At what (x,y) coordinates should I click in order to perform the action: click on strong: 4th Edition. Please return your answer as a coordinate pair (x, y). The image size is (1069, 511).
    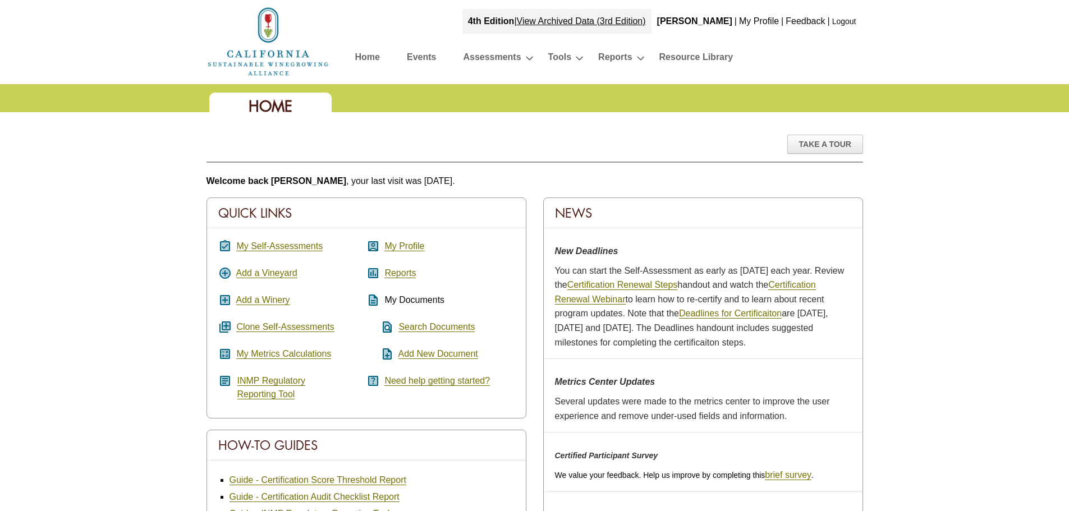
    Looking at the image, I should click on (491, 21).